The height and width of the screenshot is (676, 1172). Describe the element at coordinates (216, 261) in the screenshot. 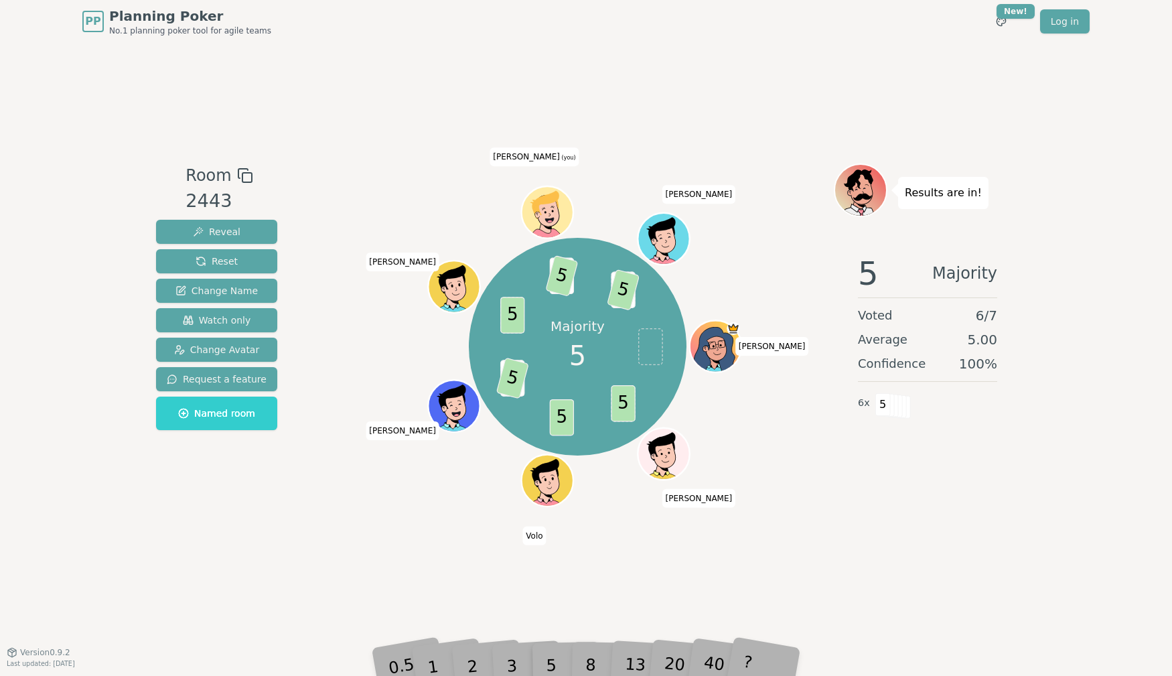

I see `span: Reset` at that location.